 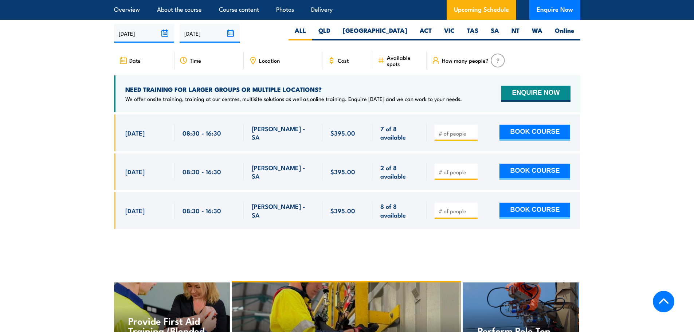 What do you see at coordinates (472, 33) in the screenshot?
I see `label: TAS` at bounding box center [472, 33].